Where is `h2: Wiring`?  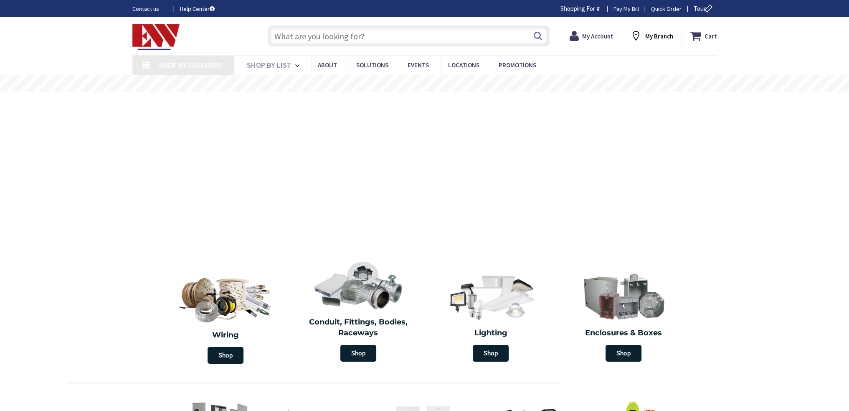
h2: Wiring is located at coordinates (226, 335).